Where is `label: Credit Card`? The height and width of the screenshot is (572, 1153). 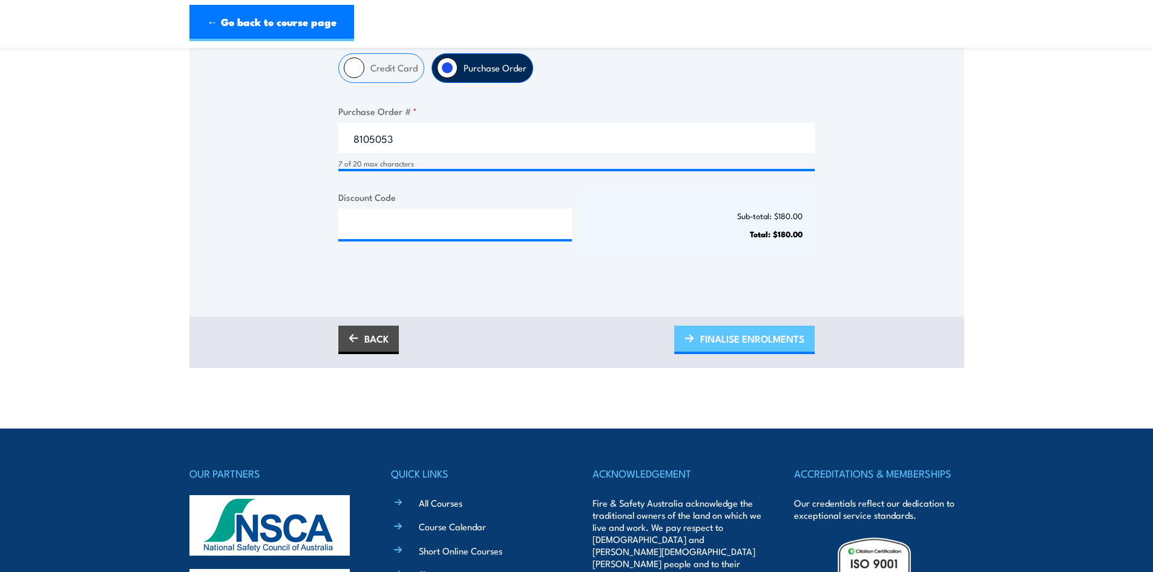 label: Credit Card is located at coordinates (394, 68).